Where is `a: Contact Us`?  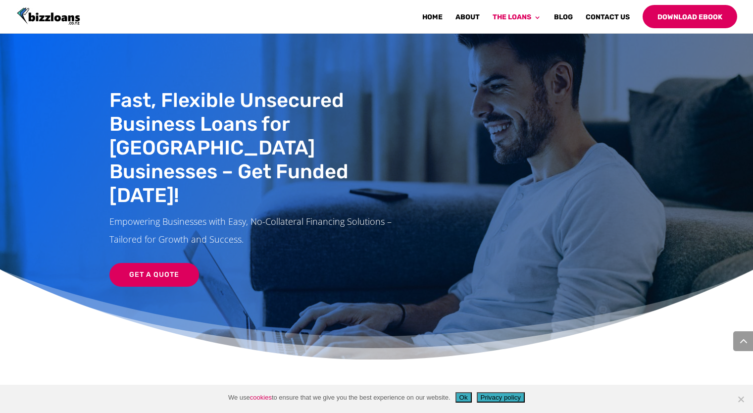 a: Contact Us is located at coordinates (607, 21).